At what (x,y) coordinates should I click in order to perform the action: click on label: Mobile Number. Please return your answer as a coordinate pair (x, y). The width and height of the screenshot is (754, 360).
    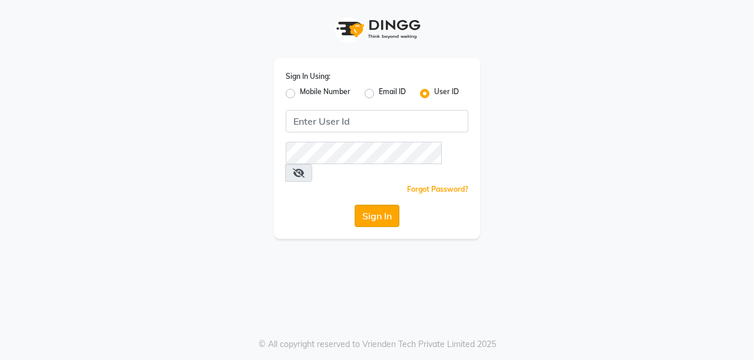
    Looking at the image, I should click on (325, 94).